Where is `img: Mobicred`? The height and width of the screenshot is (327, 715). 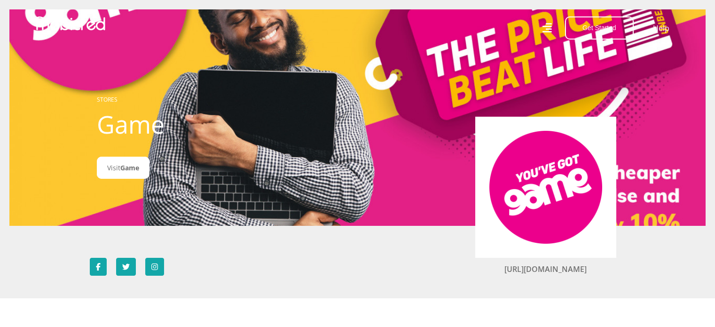
img: Mobicred is located at coordinates (70, 23).